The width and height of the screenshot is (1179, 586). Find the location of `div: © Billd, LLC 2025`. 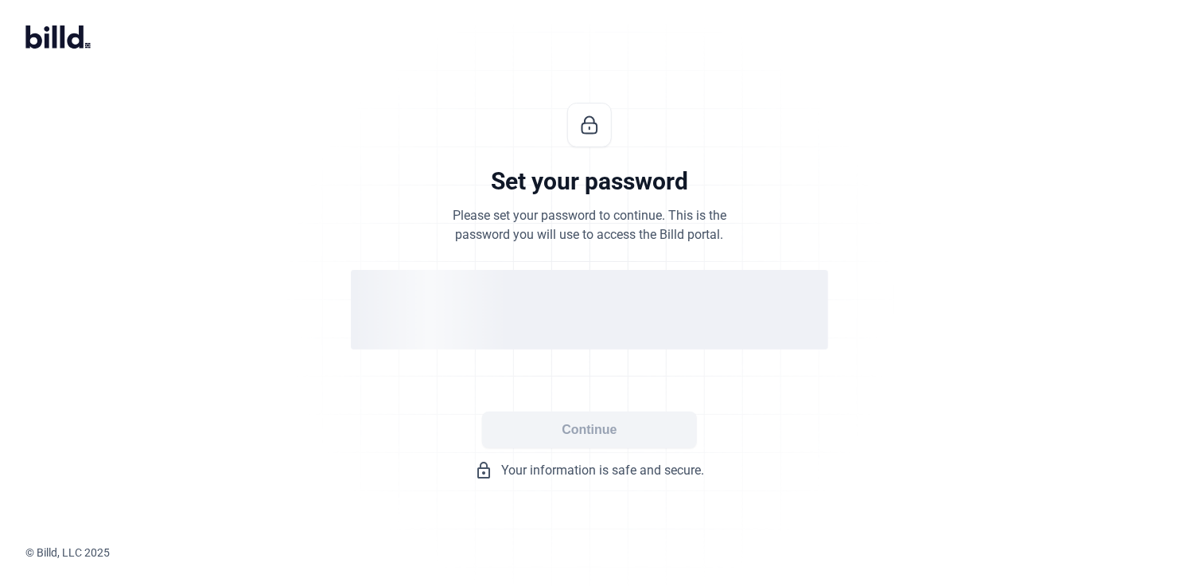

div: © Billd, LLC 2025 is located at coordinates (602, 552).